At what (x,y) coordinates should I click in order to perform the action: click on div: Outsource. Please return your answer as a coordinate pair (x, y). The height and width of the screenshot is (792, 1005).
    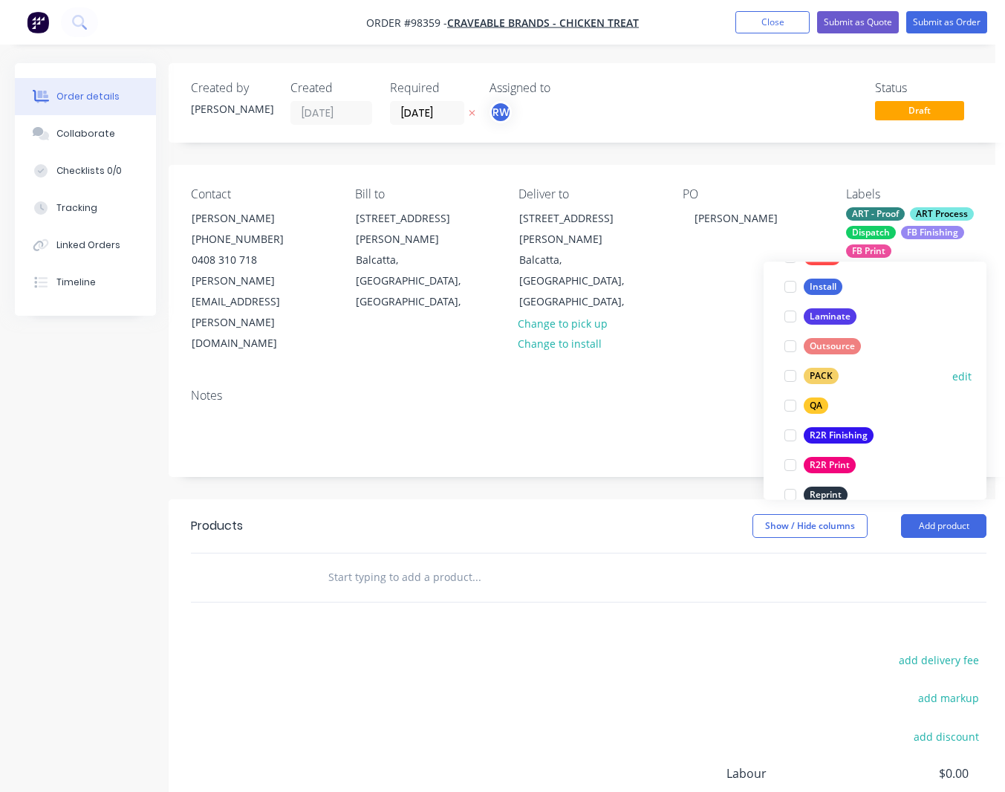
    Looking at the image, I should click on (832, 347).